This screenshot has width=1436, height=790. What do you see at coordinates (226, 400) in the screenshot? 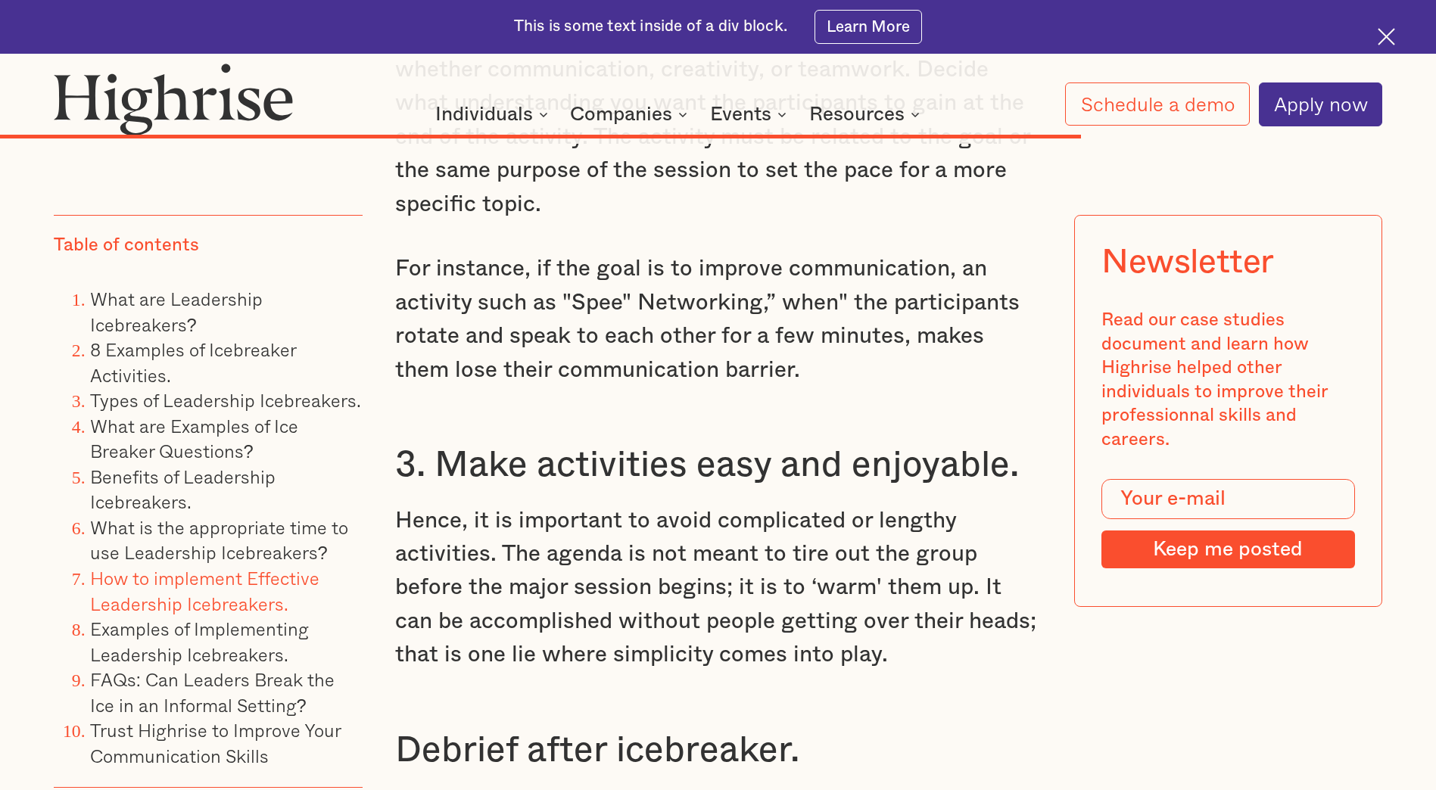
I see `a: Types of Leadership Icebreakers.` at bounding box center [226, 400].